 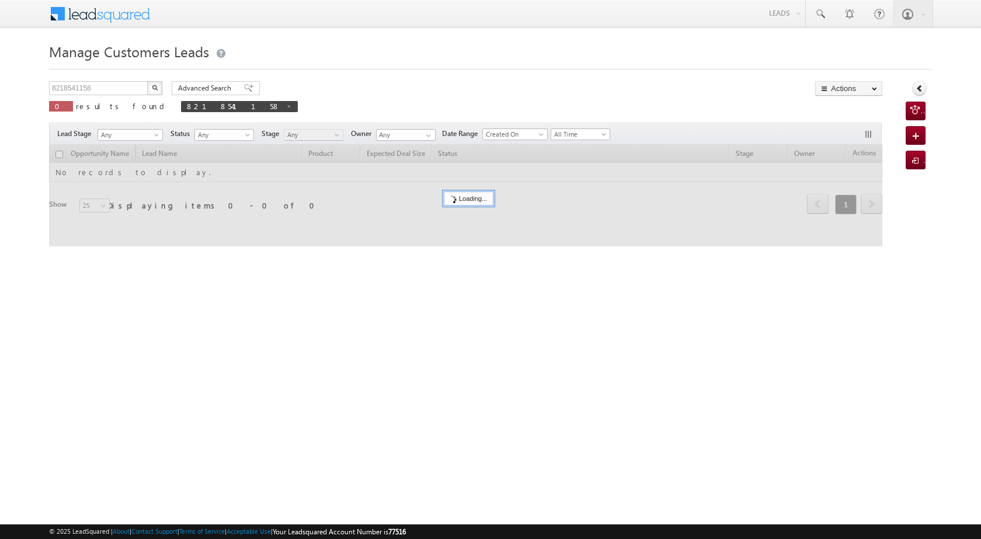 I want to click on a: About, so click(x=121, y=531).